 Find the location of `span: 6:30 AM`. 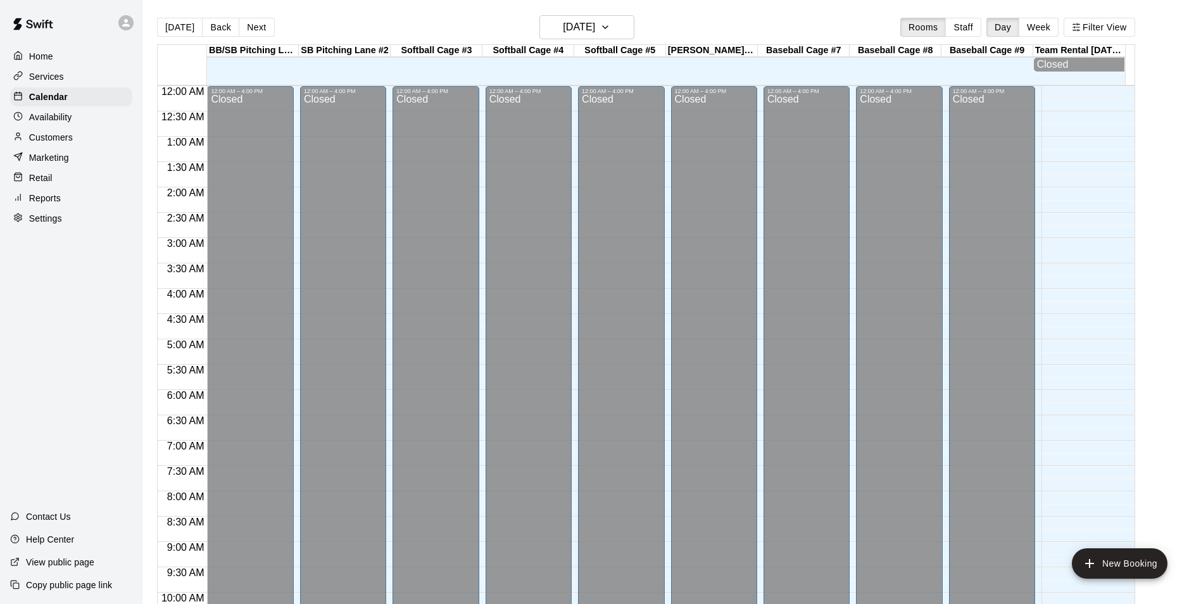

span: 6:30 AM is located at coordinates (185, 420).